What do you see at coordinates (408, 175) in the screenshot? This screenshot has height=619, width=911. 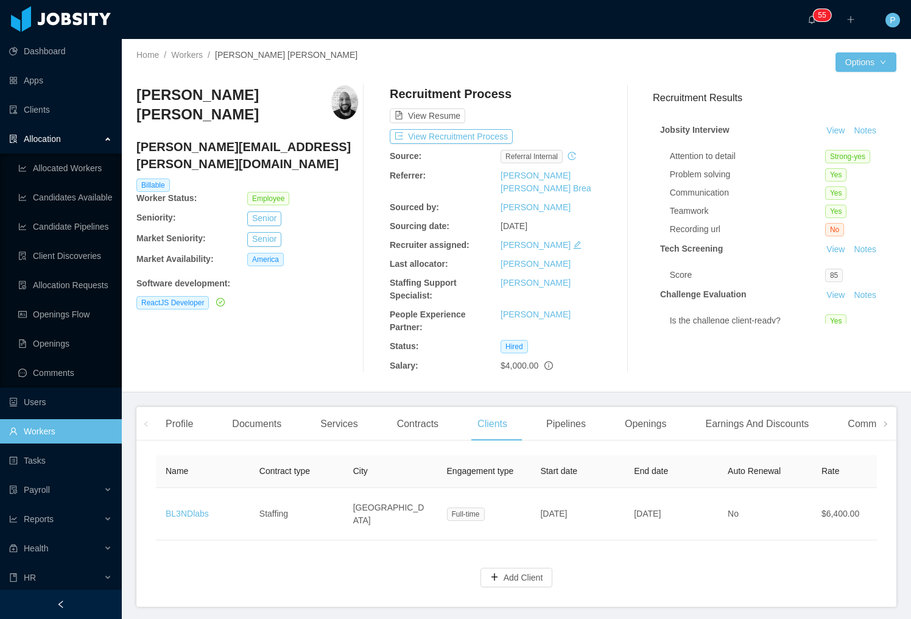 I see `b: Referrer:` at bounding box center [408, 175].